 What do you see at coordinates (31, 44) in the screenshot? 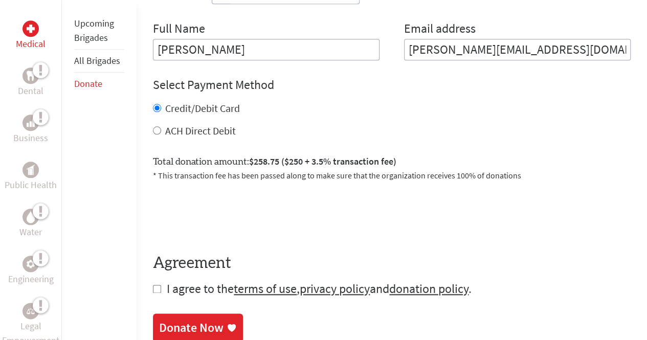
I see `p: Medical` at bounding box center [31, 44].